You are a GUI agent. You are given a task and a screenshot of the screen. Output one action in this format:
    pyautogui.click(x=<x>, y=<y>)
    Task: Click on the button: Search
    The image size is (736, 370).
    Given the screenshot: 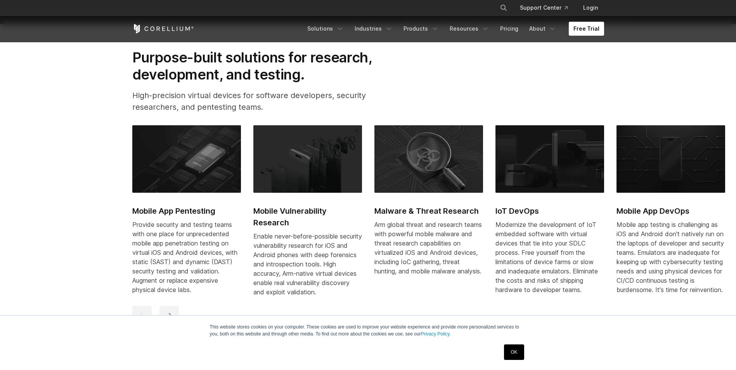 What is the action you would take?
    pyautogui.click(x=504, y=8)
    